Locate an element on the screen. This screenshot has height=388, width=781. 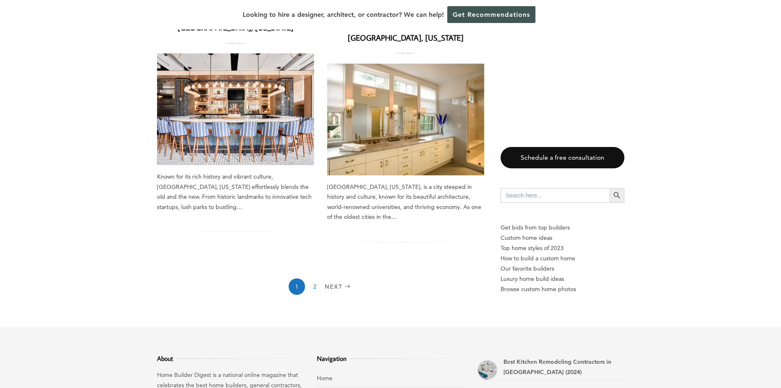
h3: Navigation is located at coordinates (390, 358).